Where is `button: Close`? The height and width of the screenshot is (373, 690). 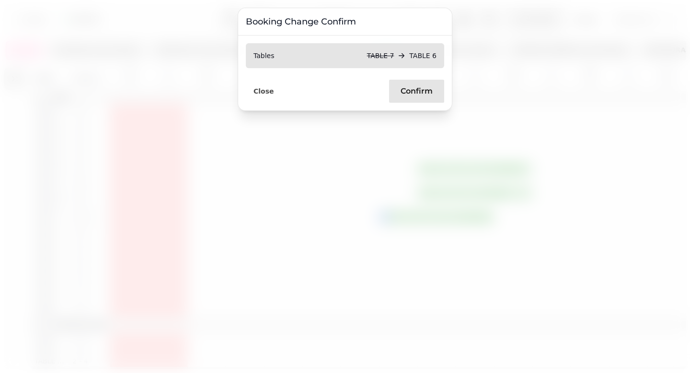
button: Close is located at coordinates (264, 91).